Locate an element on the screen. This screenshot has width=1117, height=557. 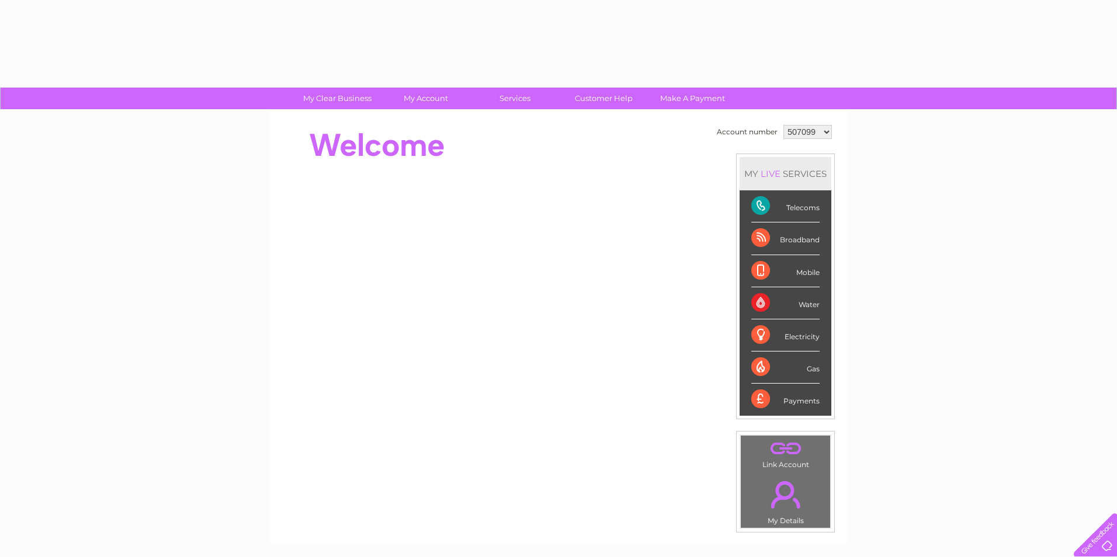
div: Mobile is located at coordinates (785, 271).